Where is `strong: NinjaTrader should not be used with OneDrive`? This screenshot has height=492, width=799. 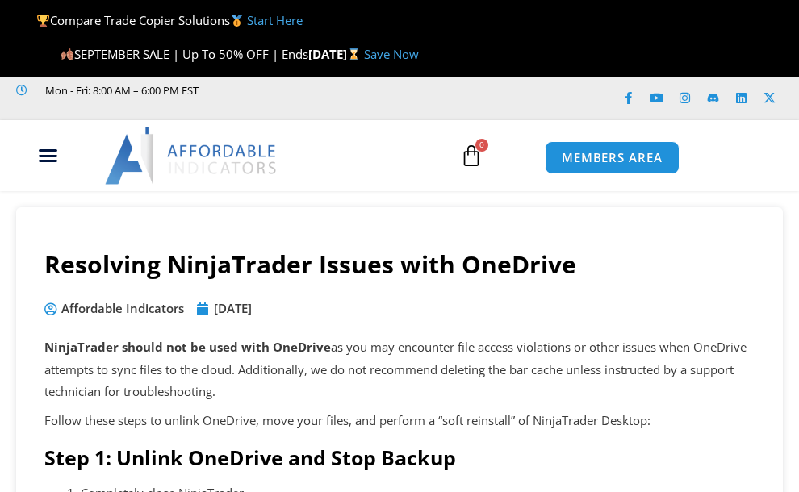
strong: NinjaTrader should not be used with OneDrive is located at coordinates (187, 347).